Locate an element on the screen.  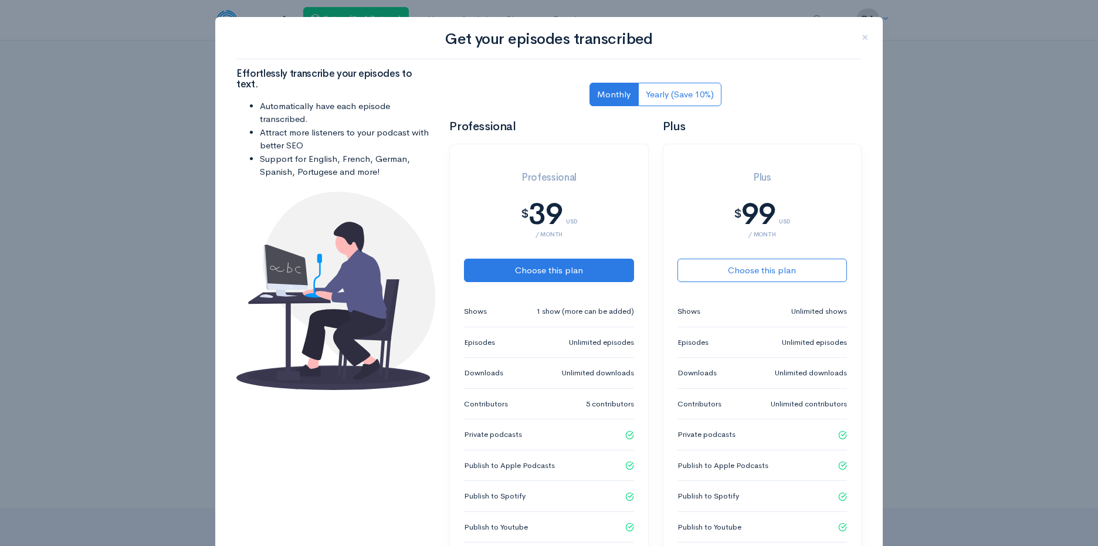
h2: Professional is located at coordinates (548, 127).